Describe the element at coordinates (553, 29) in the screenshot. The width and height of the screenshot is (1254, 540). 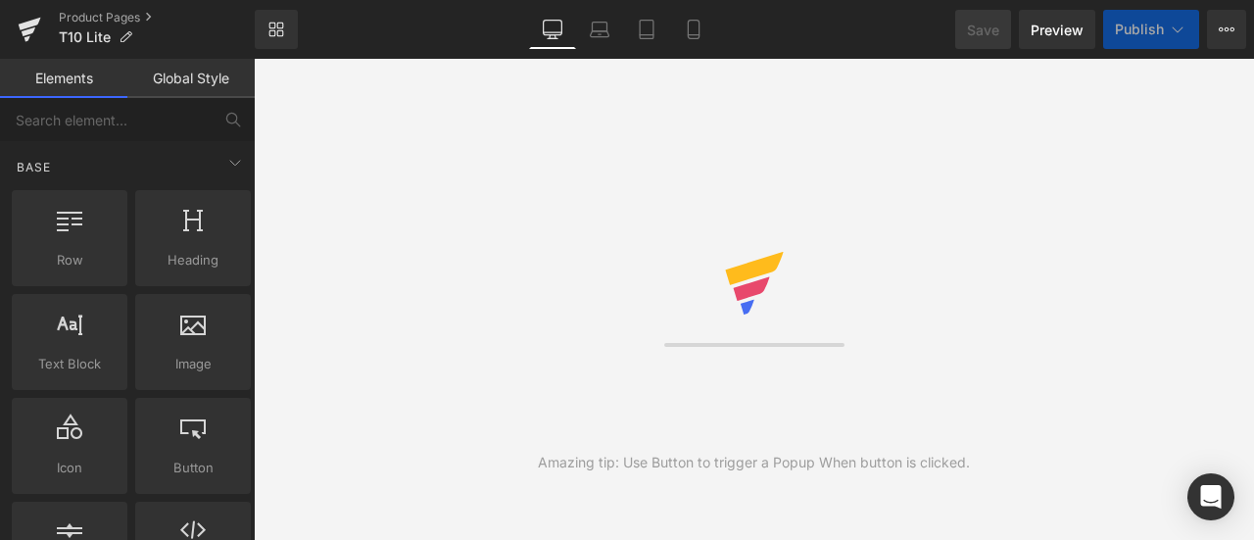
I see `a: Desktop` at that location.